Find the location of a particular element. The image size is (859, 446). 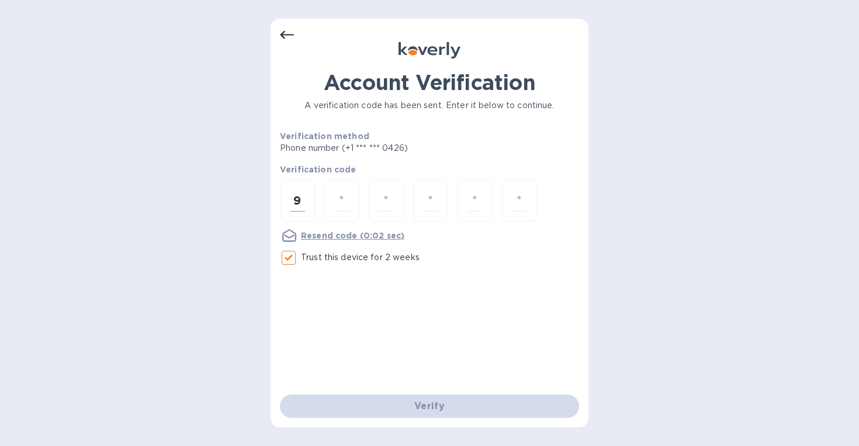

b: Verification method is located at coordinates (324, 136).